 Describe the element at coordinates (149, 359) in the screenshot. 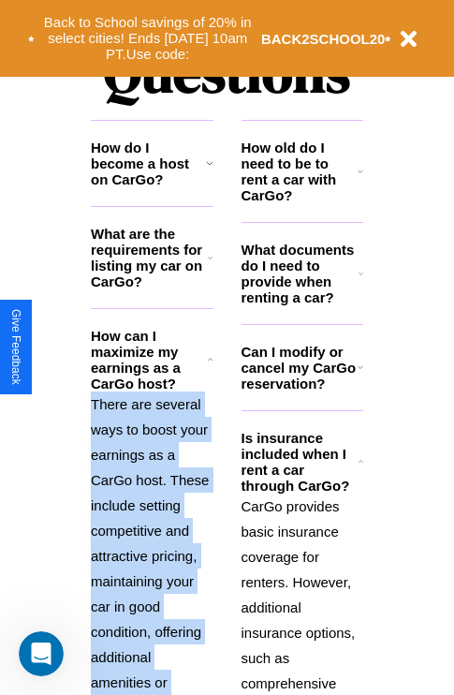

I see `h3: How can I maximize my earnings as a CarGo host?` at that location.